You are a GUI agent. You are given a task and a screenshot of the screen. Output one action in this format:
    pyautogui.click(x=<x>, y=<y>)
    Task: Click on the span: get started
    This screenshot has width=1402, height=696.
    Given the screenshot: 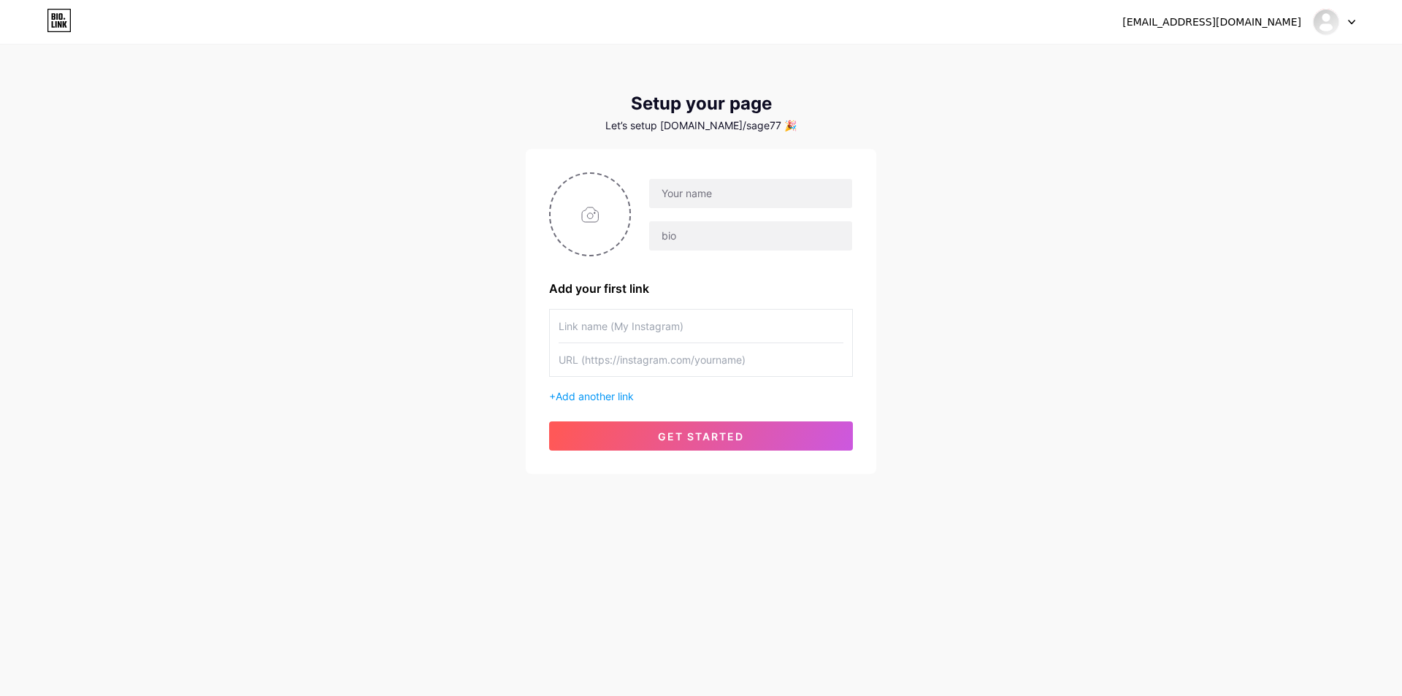 What is the action you would take?
    pyautogui.click(x=701, y=436)
    